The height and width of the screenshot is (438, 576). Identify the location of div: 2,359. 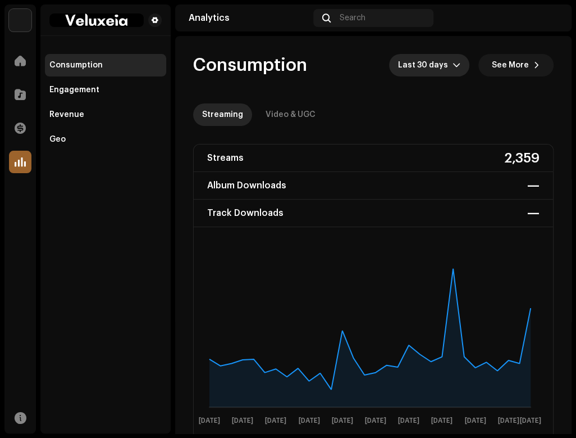
(522, 158).